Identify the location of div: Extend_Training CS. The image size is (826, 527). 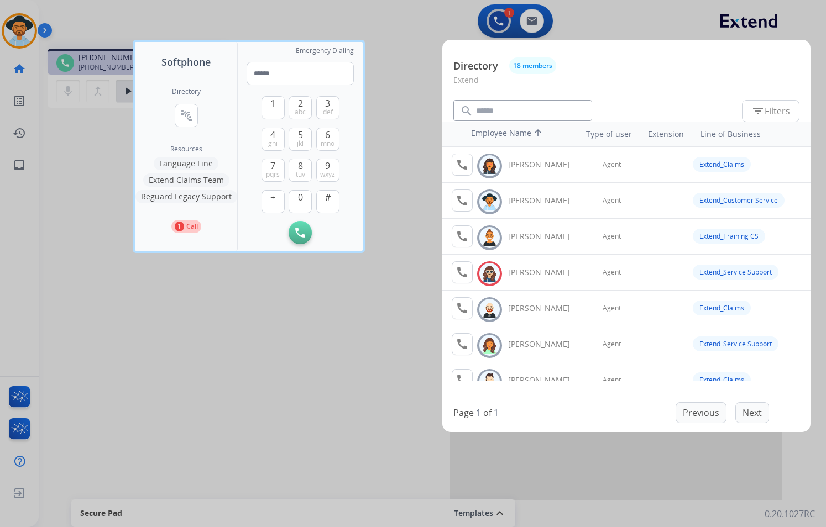
(729, 236).